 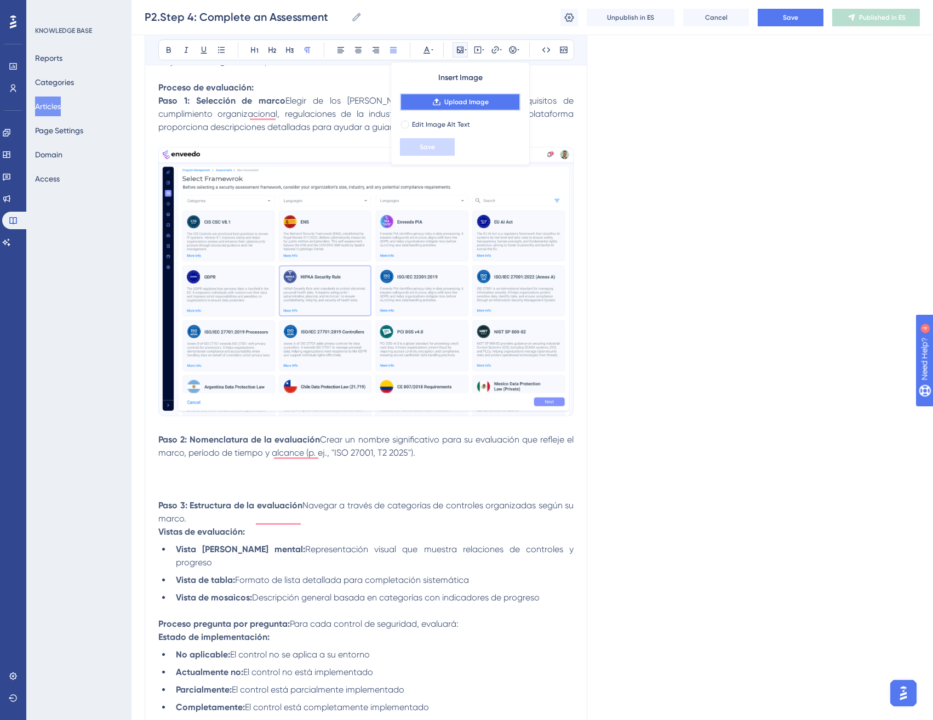 I want to click on img: launcher-image-alternative-text, so click(x=16, y=16).